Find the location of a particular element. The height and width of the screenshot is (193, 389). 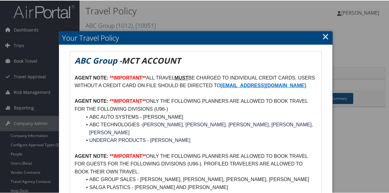

p: ONLY THE FOLLOWING PLANNERS ARE ALLOWED TO BOOK TRAVEL FOR THE FOLLOWING DIVISIONS (U96-) is located at coordinates (196, 104).